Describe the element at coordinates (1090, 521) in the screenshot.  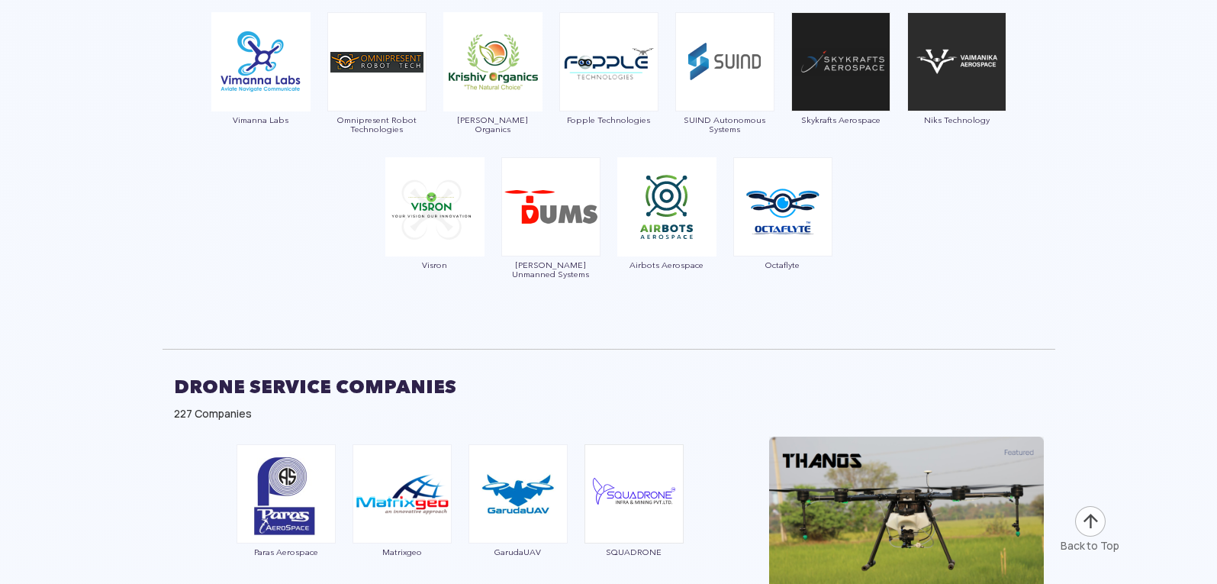
I see `img: ic_arrow-up.png` at that location.